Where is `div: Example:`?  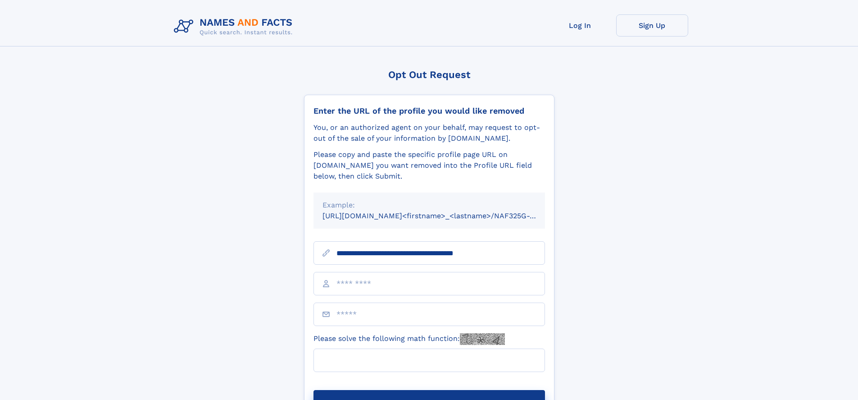
div: Example: is located at coordinates (429, 205).